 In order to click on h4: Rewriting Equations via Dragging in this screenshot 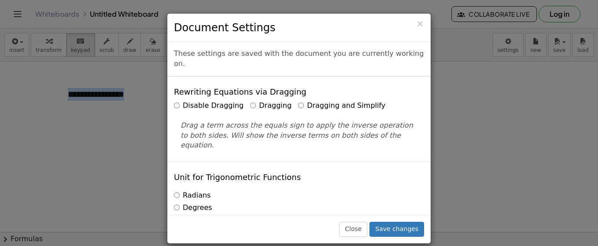, I will do `click(240, 92)`.